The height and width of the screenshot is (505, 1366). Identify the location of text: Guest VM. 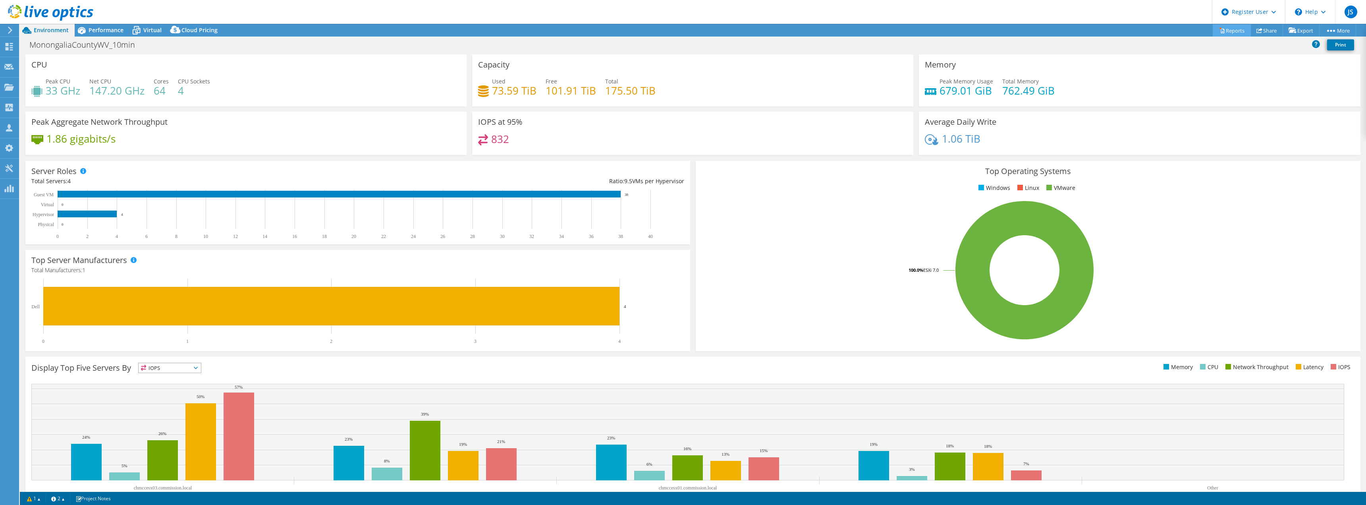
(44, 195).